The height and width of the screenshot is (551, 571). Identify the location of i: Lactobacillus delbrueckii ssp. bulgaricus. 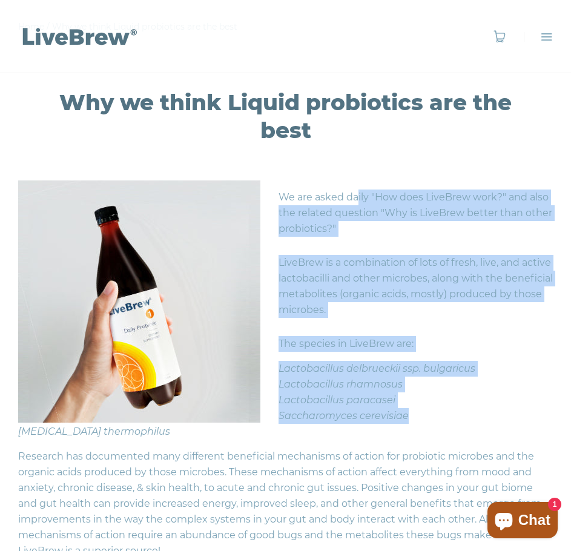
(377, 368).